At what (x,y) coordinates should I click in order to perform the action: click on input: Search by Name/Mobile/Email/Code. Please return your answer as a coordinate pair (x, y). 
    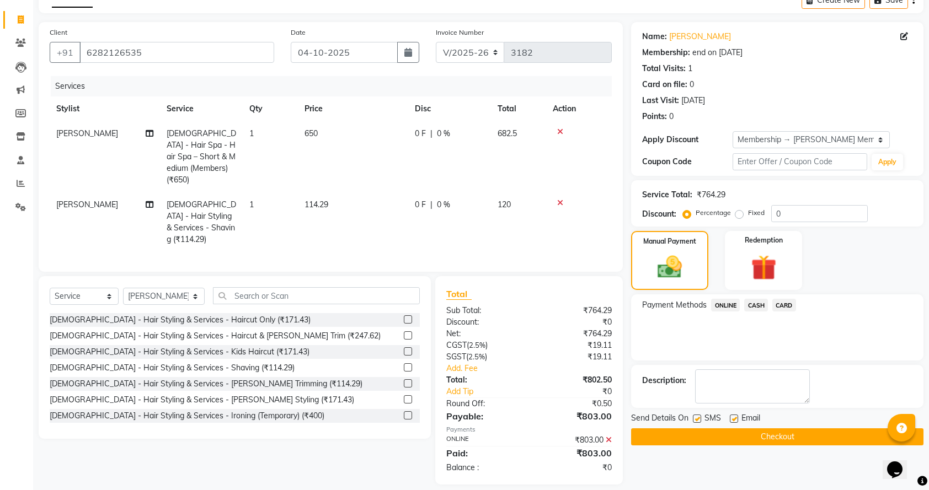
    Looking at the image, I should click on (177, 52).